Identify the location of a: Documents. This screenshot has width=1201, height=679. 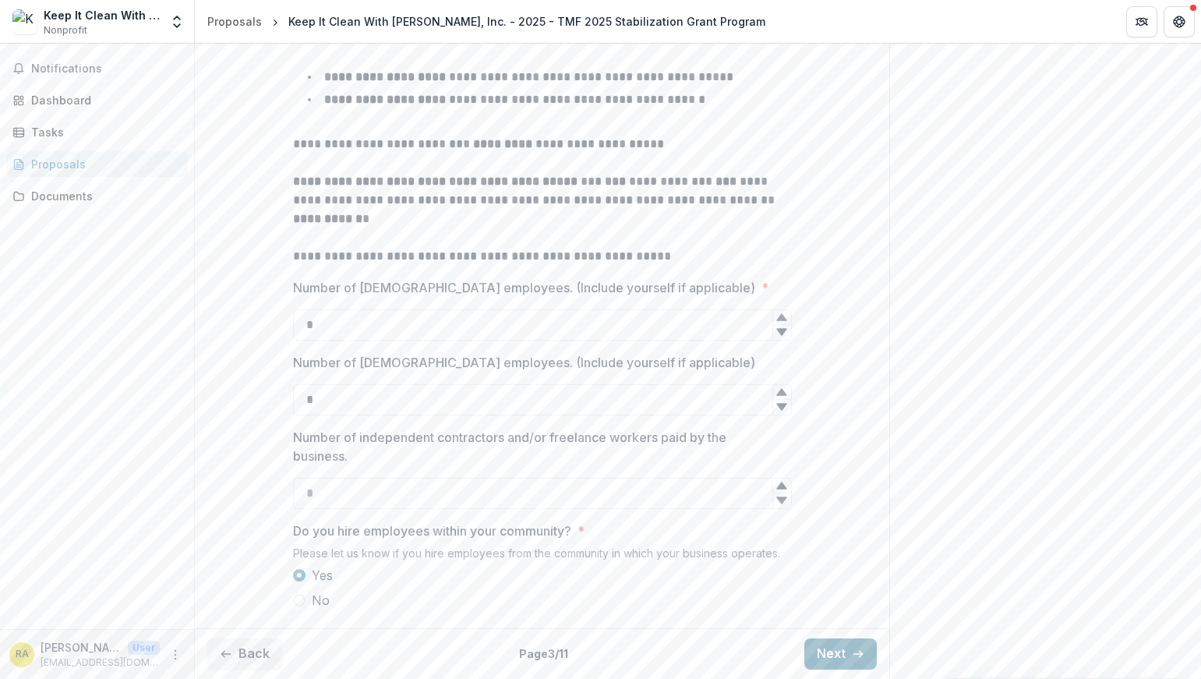
(97, 196).